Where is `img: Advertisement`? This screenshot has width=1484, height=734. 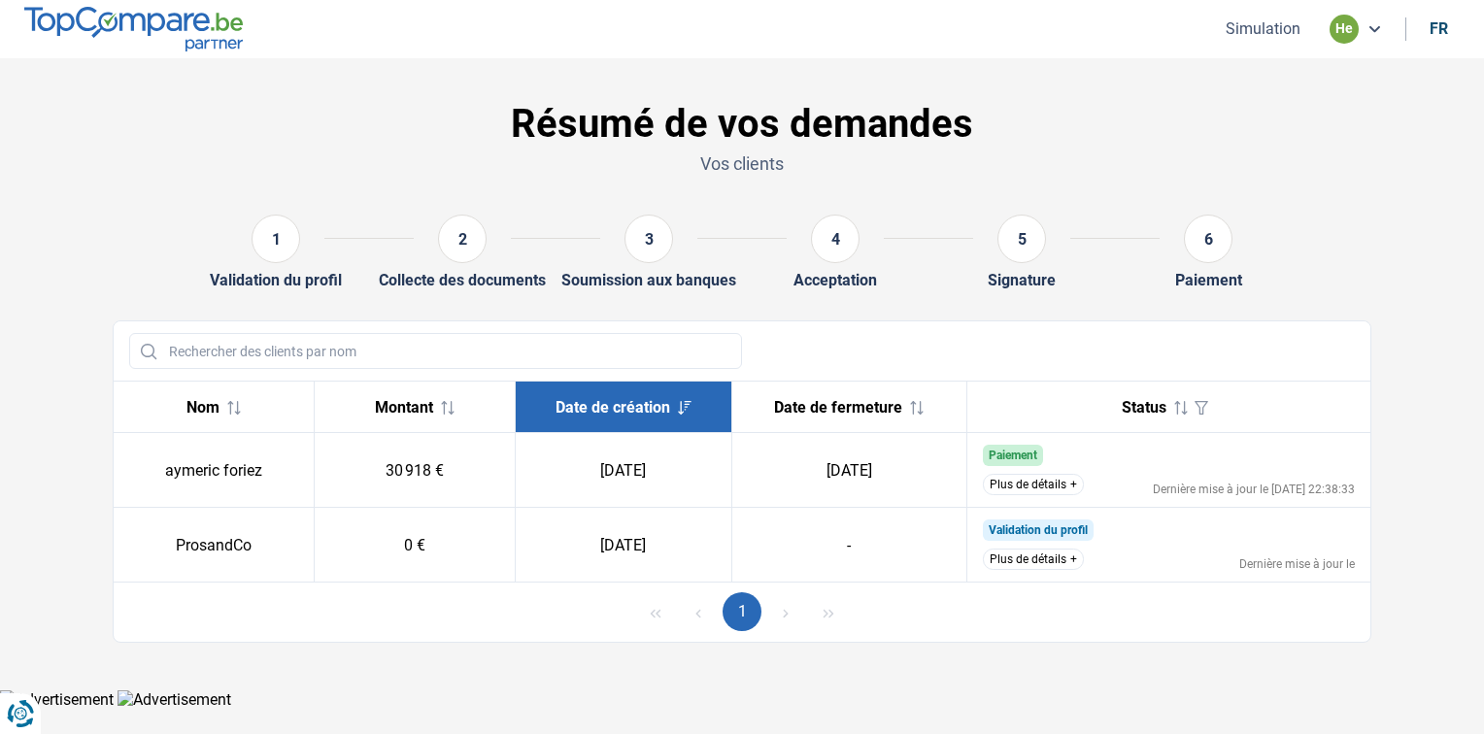
img: Advertisement is located at coordinates (174, 699).